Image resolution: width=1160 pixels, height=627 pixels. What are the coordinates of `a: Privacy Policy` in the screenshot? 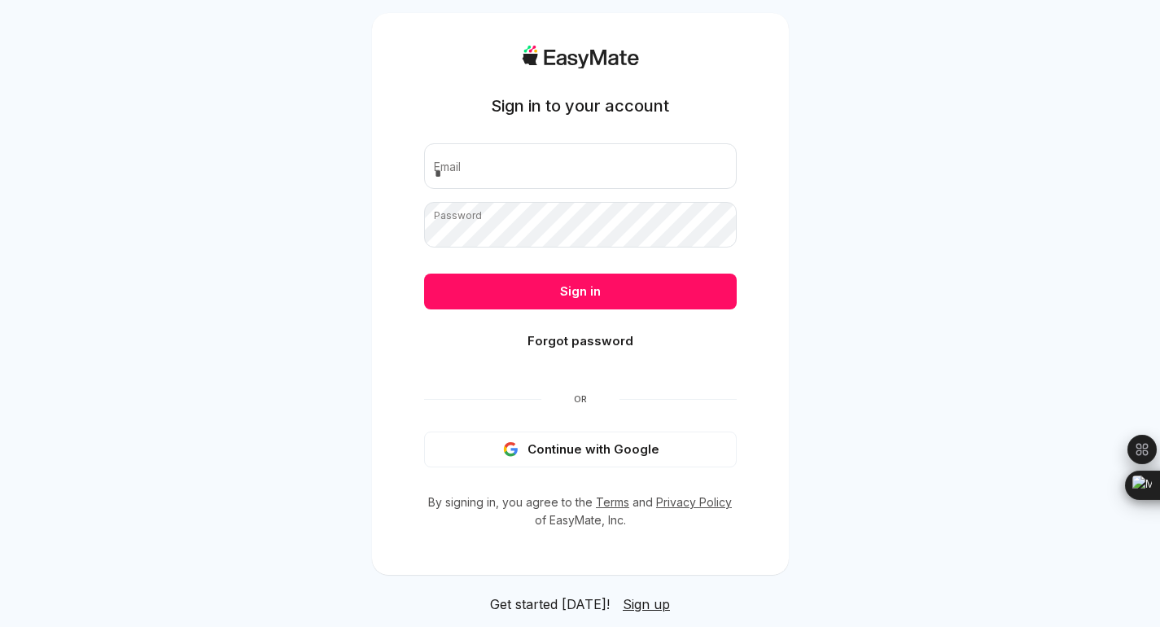 It's located at (694, 502).